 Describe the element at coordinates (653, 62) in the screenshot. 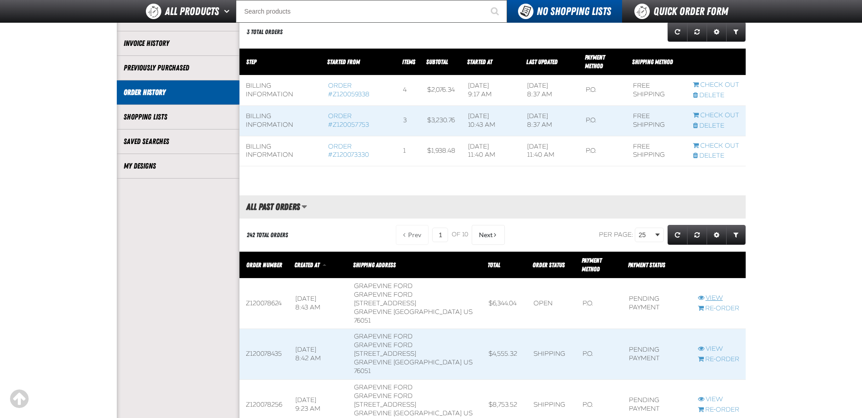

I see `span: Shipping Method` at that location.